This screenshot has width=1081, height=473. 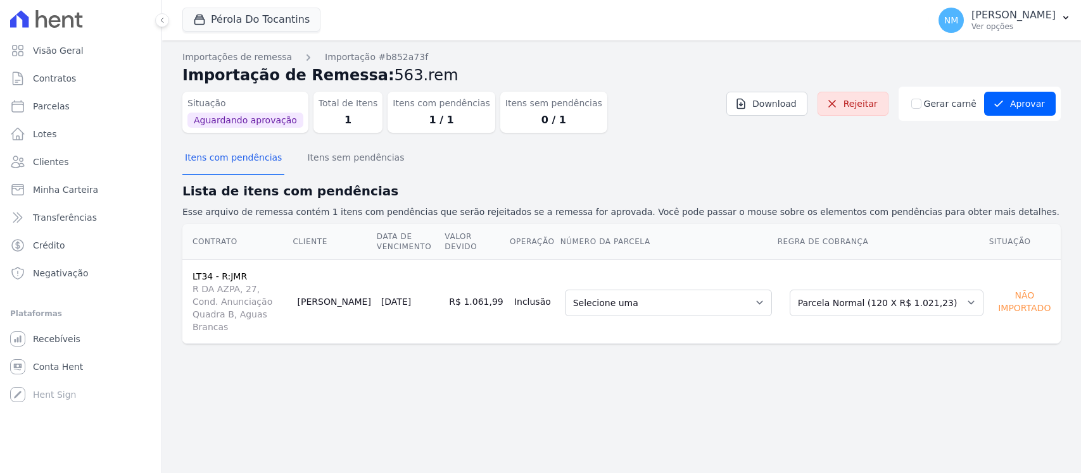 I want to click on dt: Situação, so click(x=245, y=103).